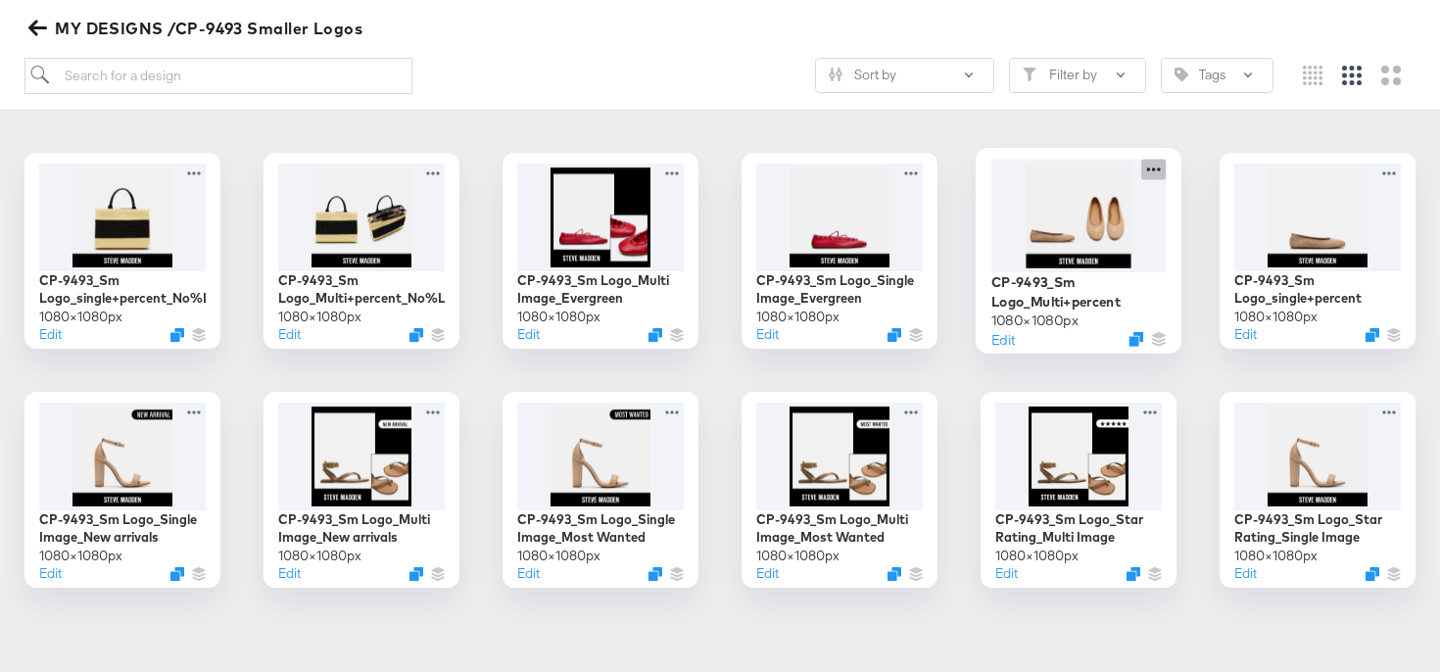 The height and width of the screenshot is (672, 1440). I want to click on div: CP-9493_Sm Logo_Multi+percent1080×1080pxEditDuplicate, so click(1078, 251).